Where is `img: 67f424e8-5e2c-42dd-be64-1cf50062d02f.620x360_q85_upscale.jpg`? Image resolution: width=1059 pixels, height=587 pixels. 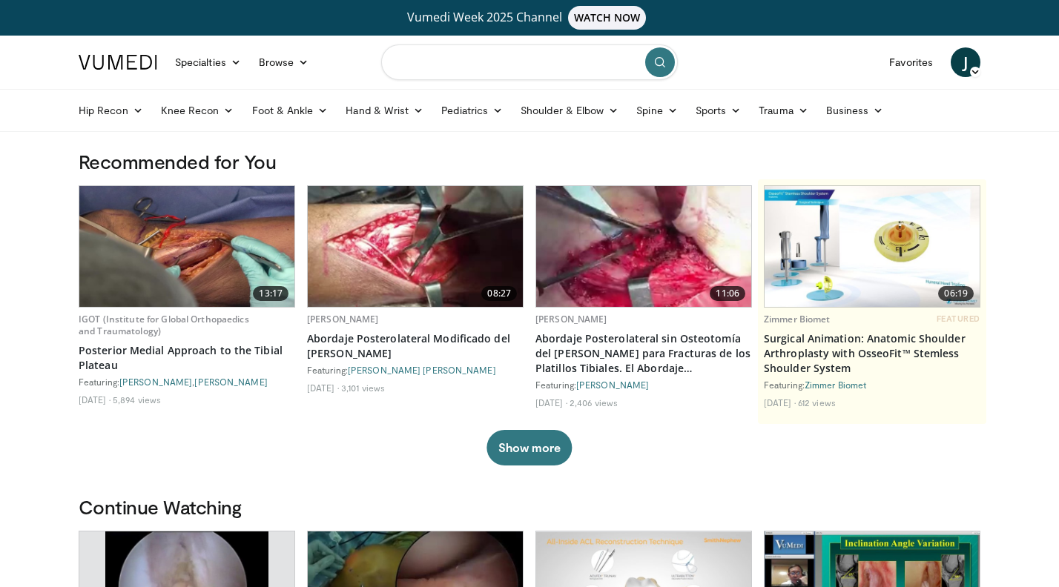
img: 67f424e8-5e2c-42dd-be64-1cf50062d02f.620x360_q85_upscale.jpg is located at coordinates (415, 246).